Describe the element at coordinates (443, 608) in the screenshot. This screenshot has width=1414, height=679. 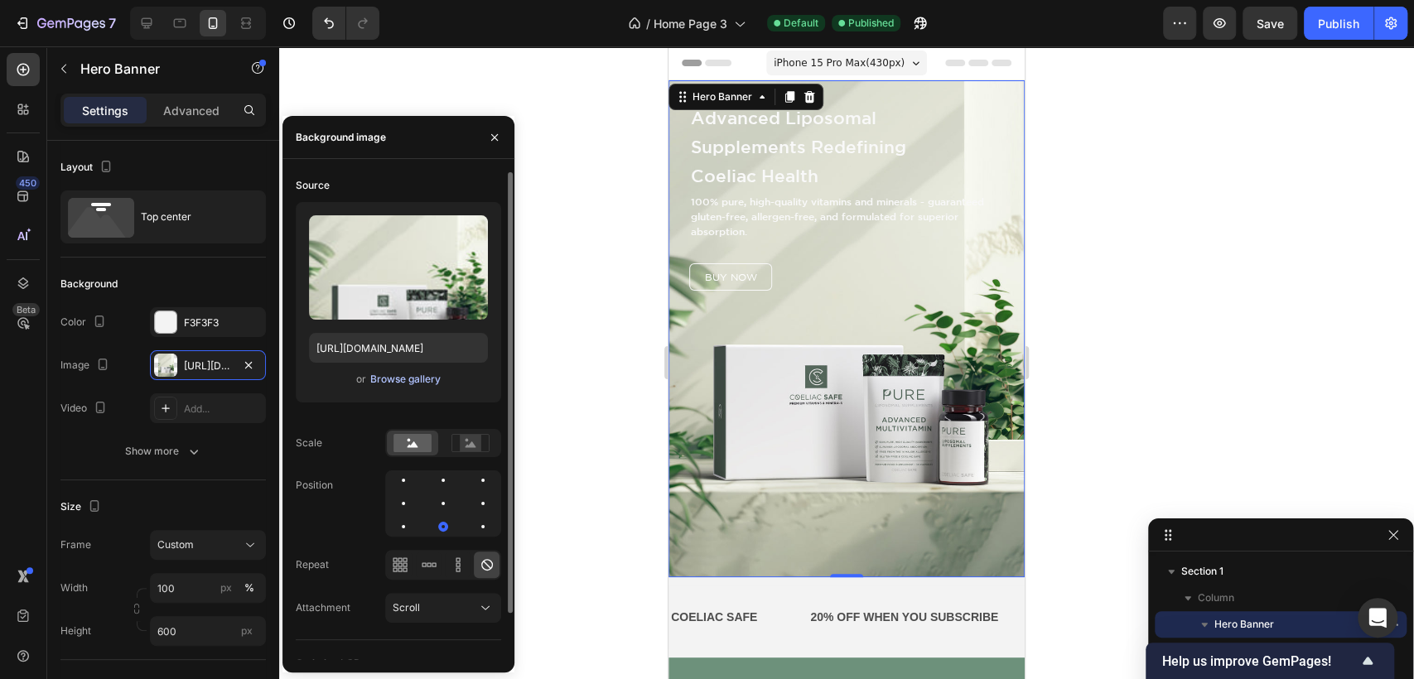
I see `button: Scroll` at that location.